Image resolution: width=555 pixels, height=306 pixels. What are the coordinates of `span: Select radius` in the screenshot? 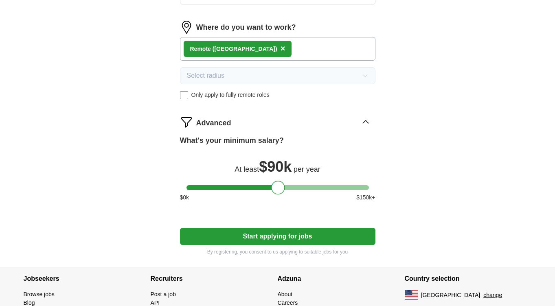 It's located at (206, 76).